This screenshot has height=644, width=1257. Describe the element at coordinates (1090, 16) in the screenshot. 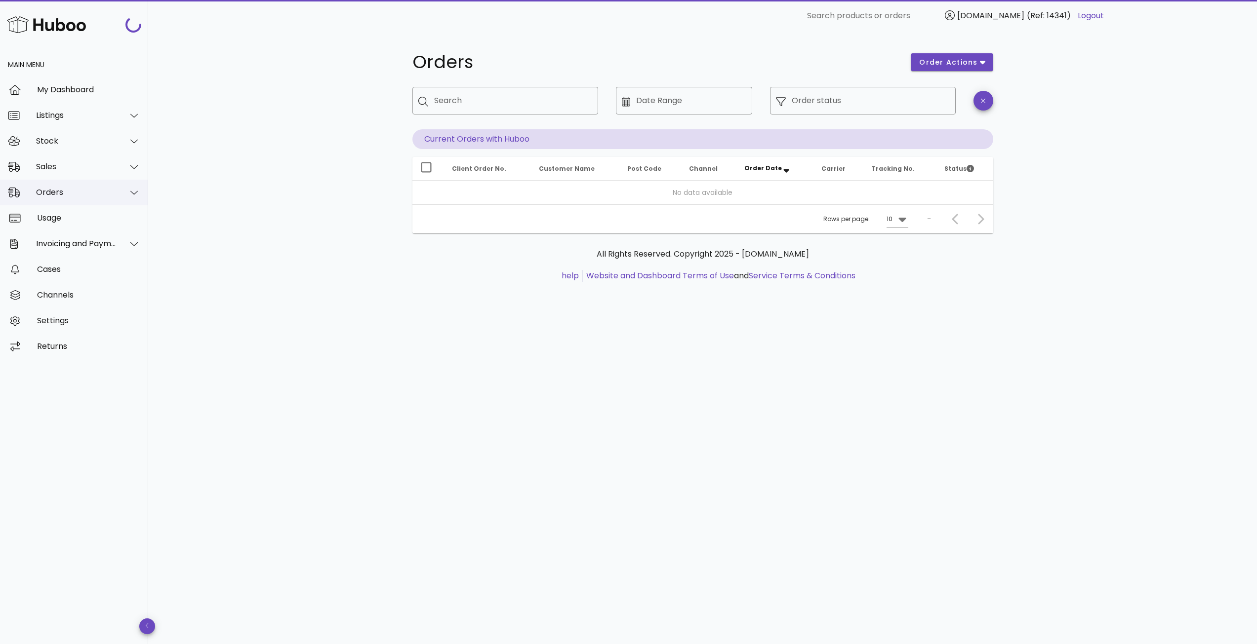

I see `a: Logout` at that location.